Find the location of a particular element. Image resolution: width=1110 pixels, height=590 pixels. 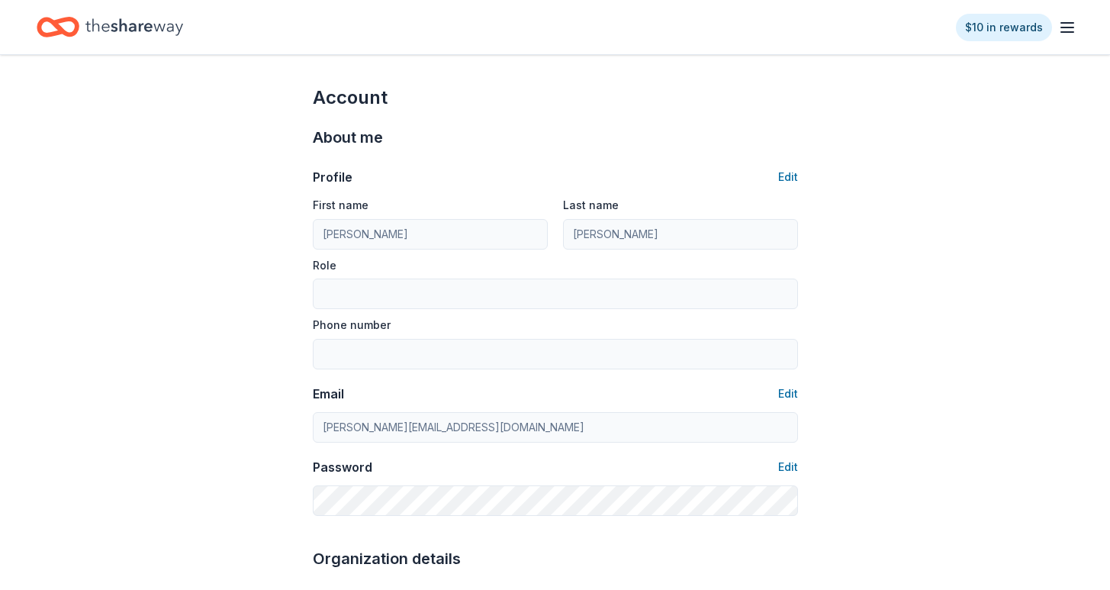

label: Last name is located at coordinates (591, 205).